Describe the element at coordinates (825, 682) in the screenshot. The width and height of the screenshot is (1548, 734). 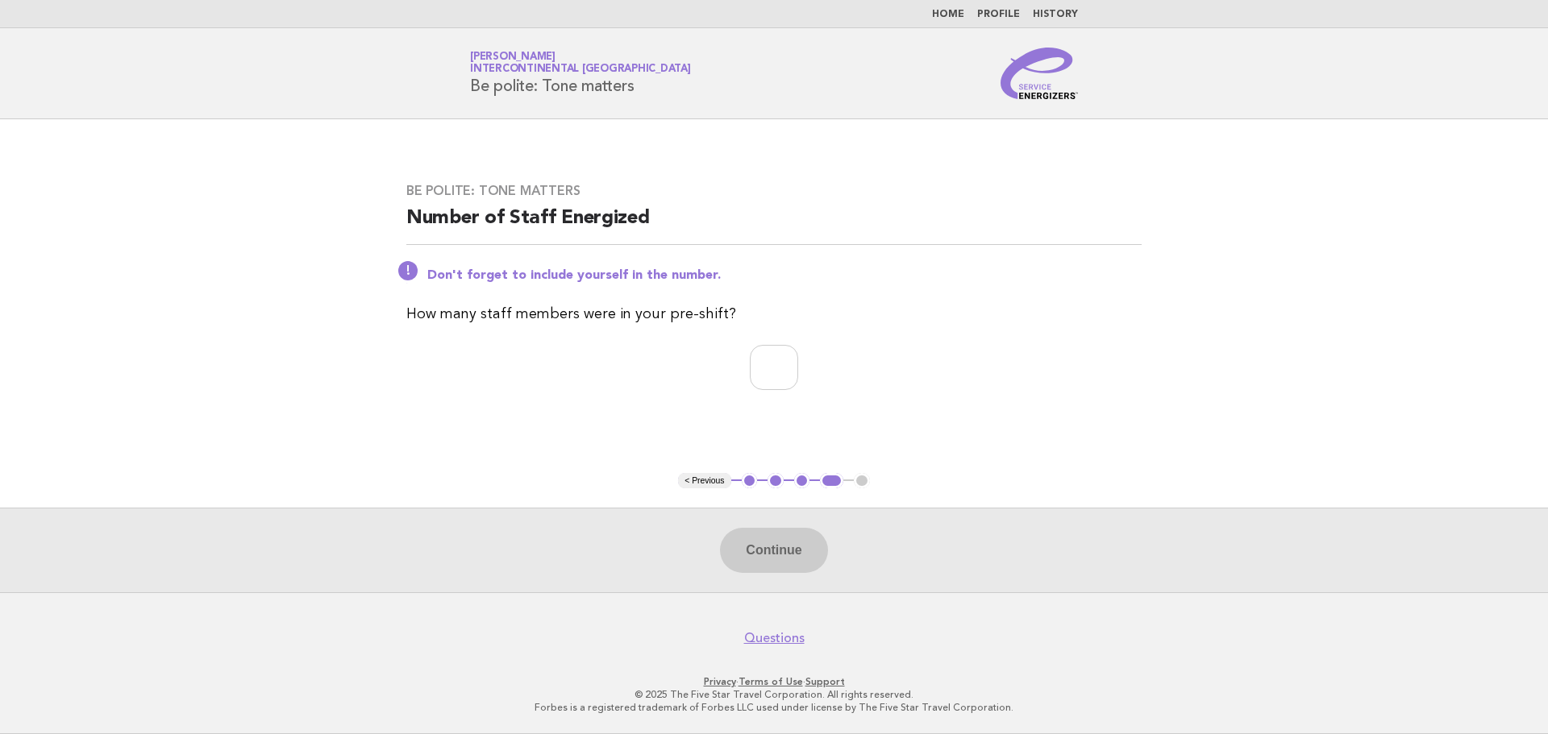
I see `a: Support` at that location.